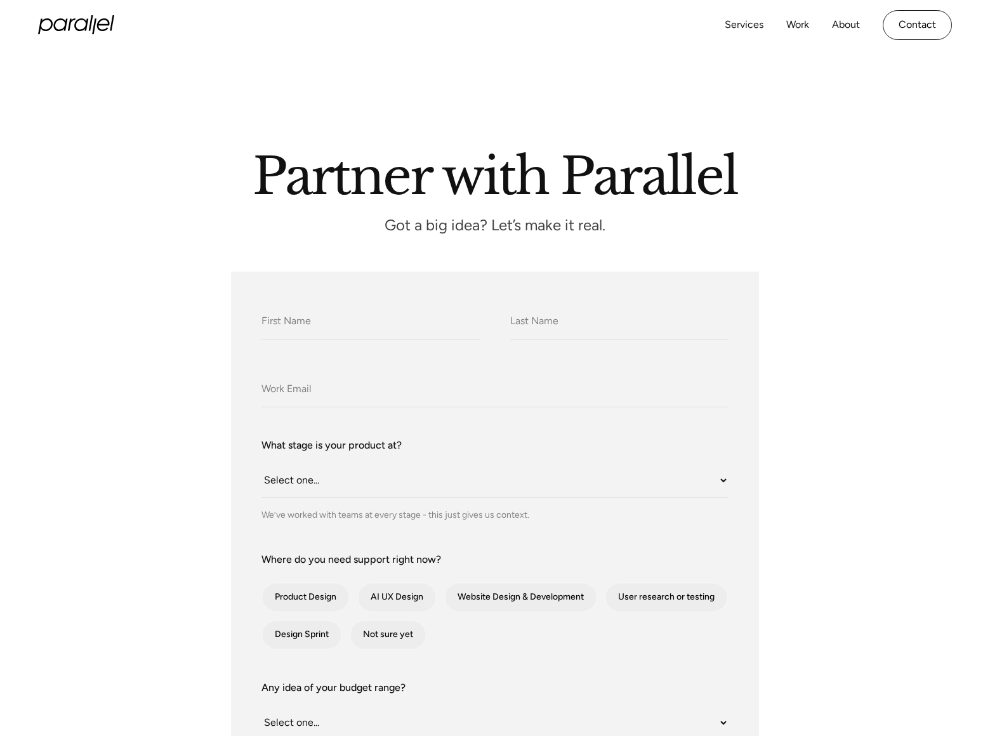  What do you see at coordinates (846, 25) in the screenshot?
I see `a: About` at bounding box center [846, 25].